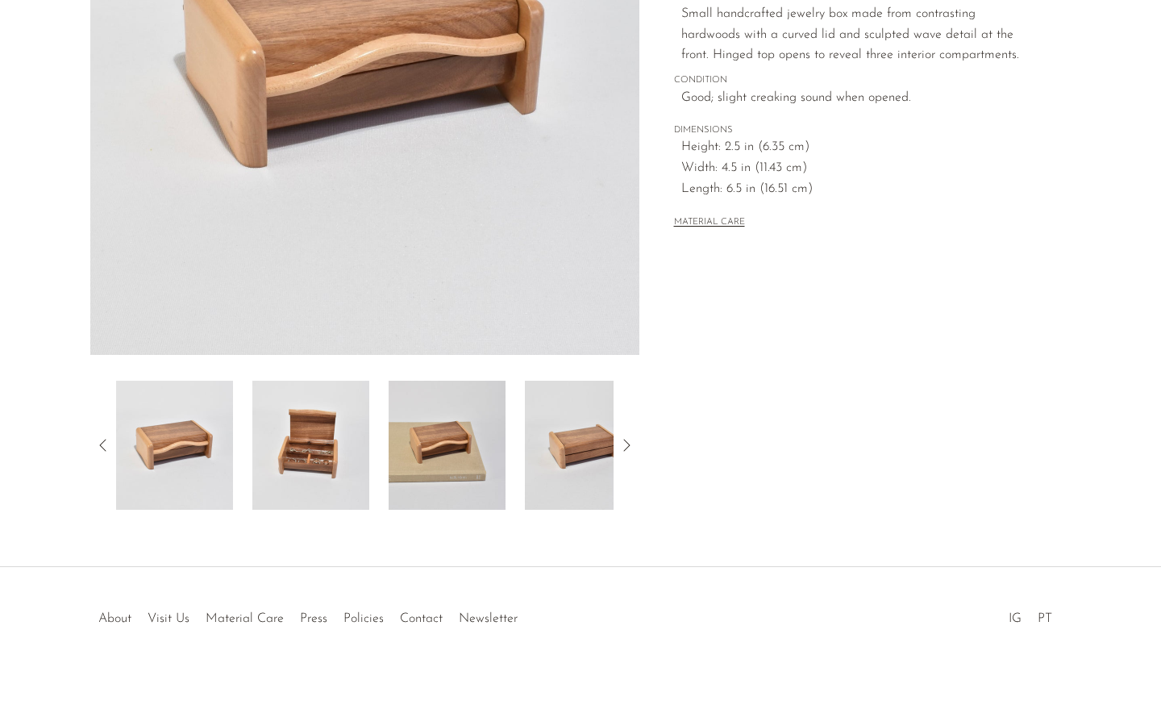 The image size is (1161, 726). What do you see at coordinates (244, 618) in the screenshot?
I see `a: Material Care` at bounding box center [244, 618].